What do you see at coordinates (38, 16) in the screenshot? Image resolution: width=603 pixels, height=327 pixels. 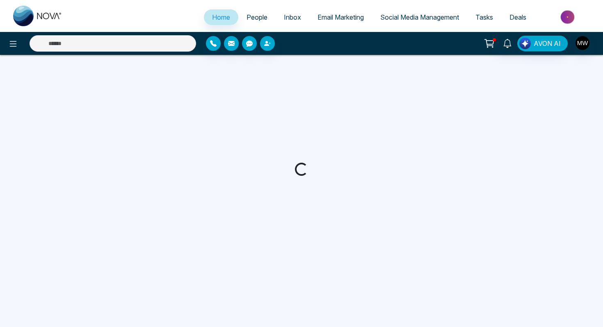 I see `img: Nova CRM Logo` at bounding box center [38, 16].